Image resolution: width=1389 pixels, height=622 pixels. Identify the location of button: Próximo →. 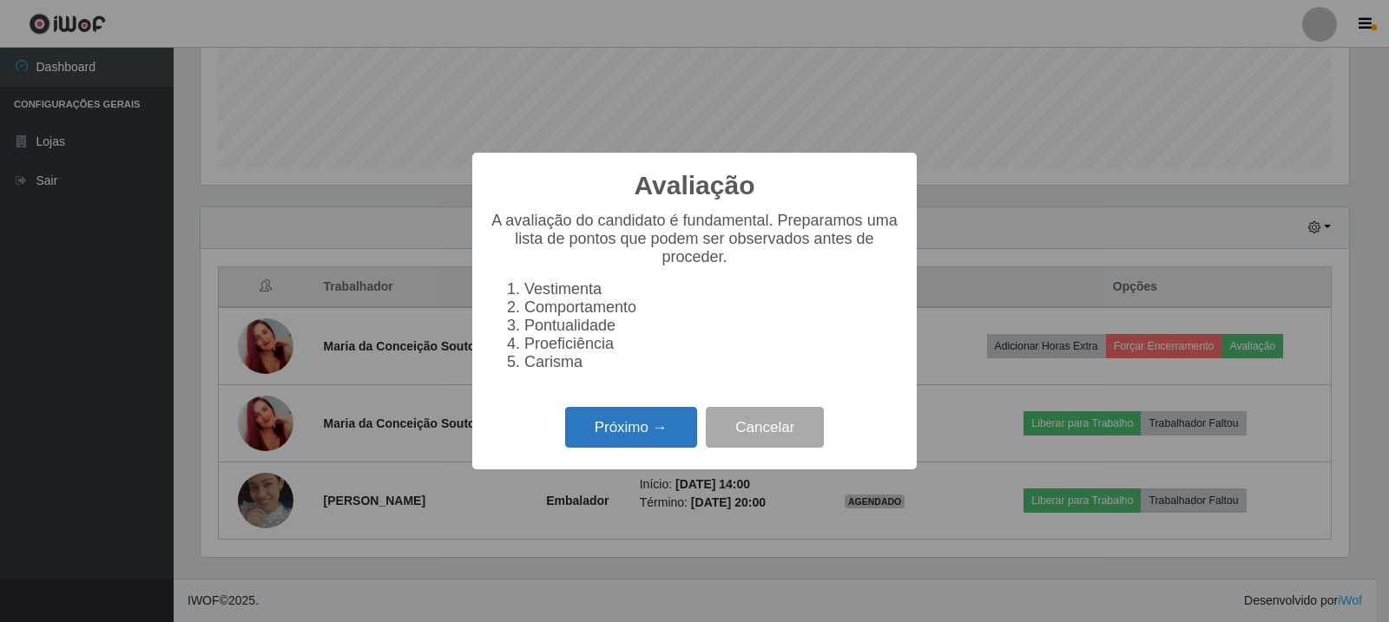
(631, 427).